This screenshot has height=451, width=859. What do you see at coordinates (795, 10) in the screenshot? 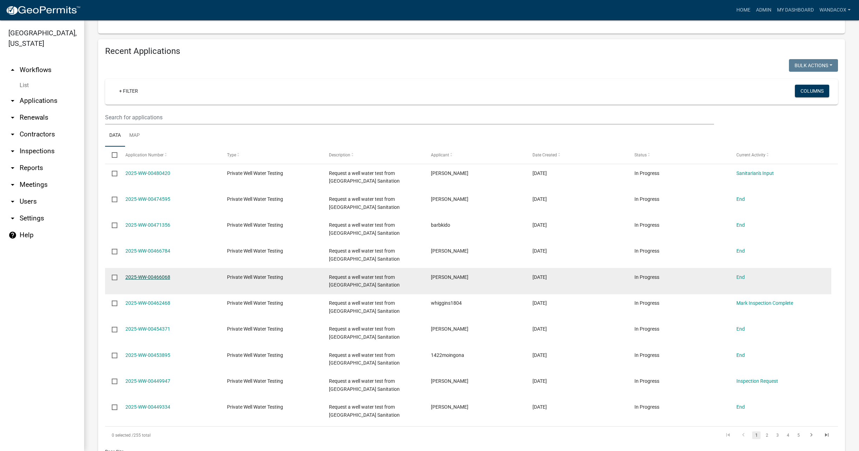
I see `a: My Dashboard` at bounding box center [795, 10].